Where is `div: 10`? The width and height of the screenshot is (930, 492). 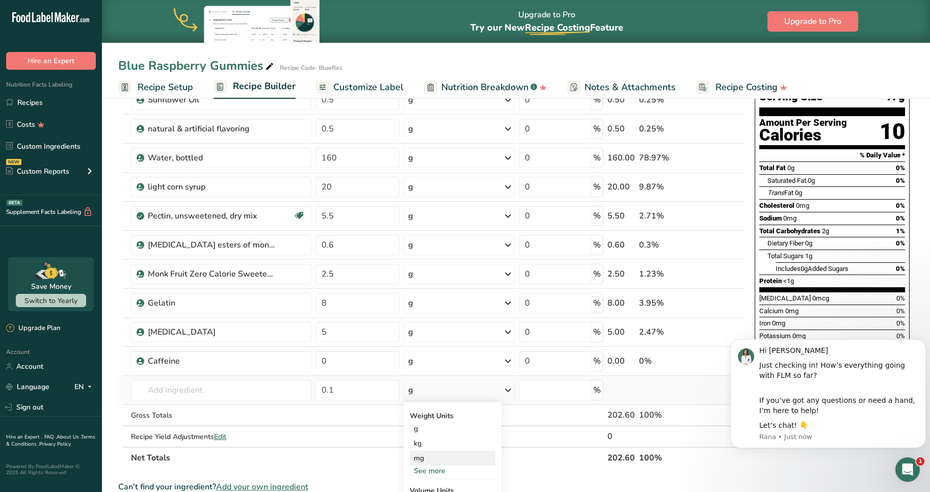
div: 10 is located at coordinates (892, 131).